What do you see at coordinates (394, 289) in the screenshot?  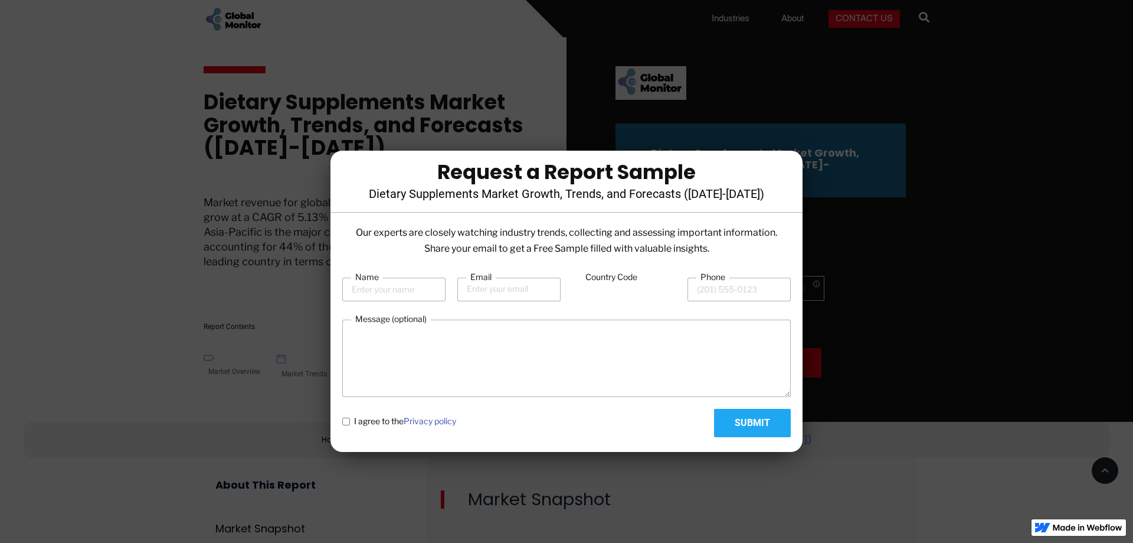 I see `input: Enter your name` at bounding box center [394, 289].